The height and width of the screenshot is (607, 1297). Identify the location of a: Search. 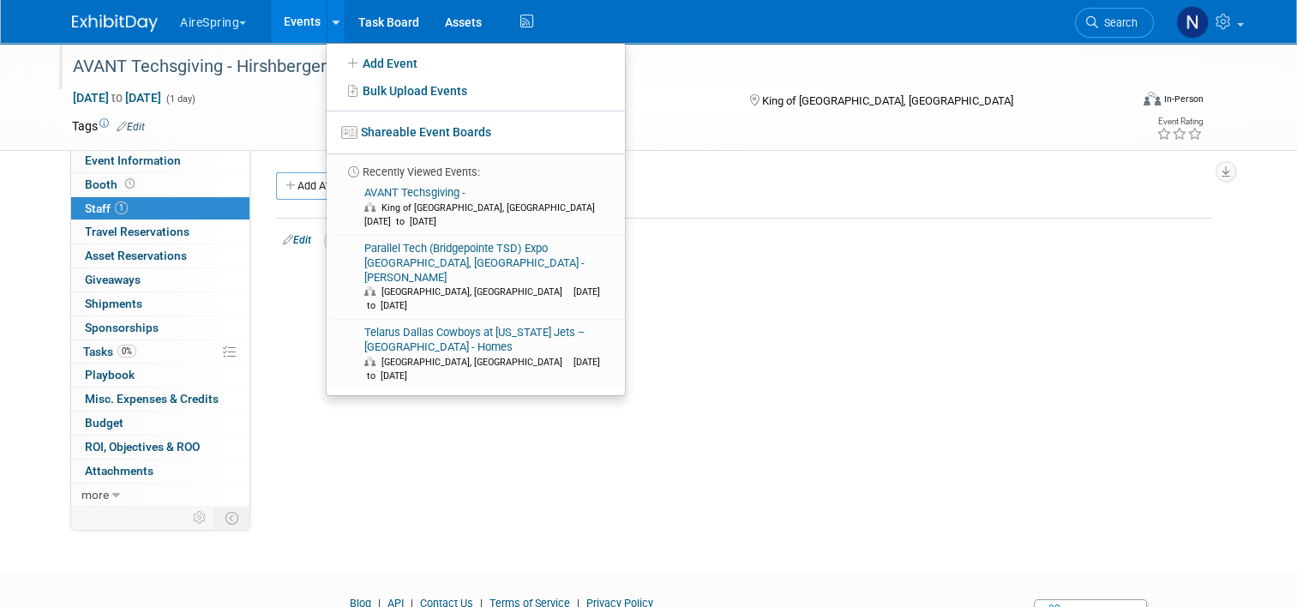
(1115, 22).